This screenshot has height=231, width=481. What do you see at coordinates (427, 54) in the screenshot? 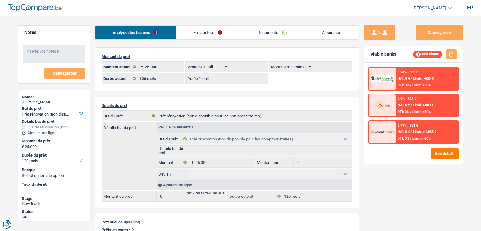
I see `div: Not viable` at bounding box center [427, 54].